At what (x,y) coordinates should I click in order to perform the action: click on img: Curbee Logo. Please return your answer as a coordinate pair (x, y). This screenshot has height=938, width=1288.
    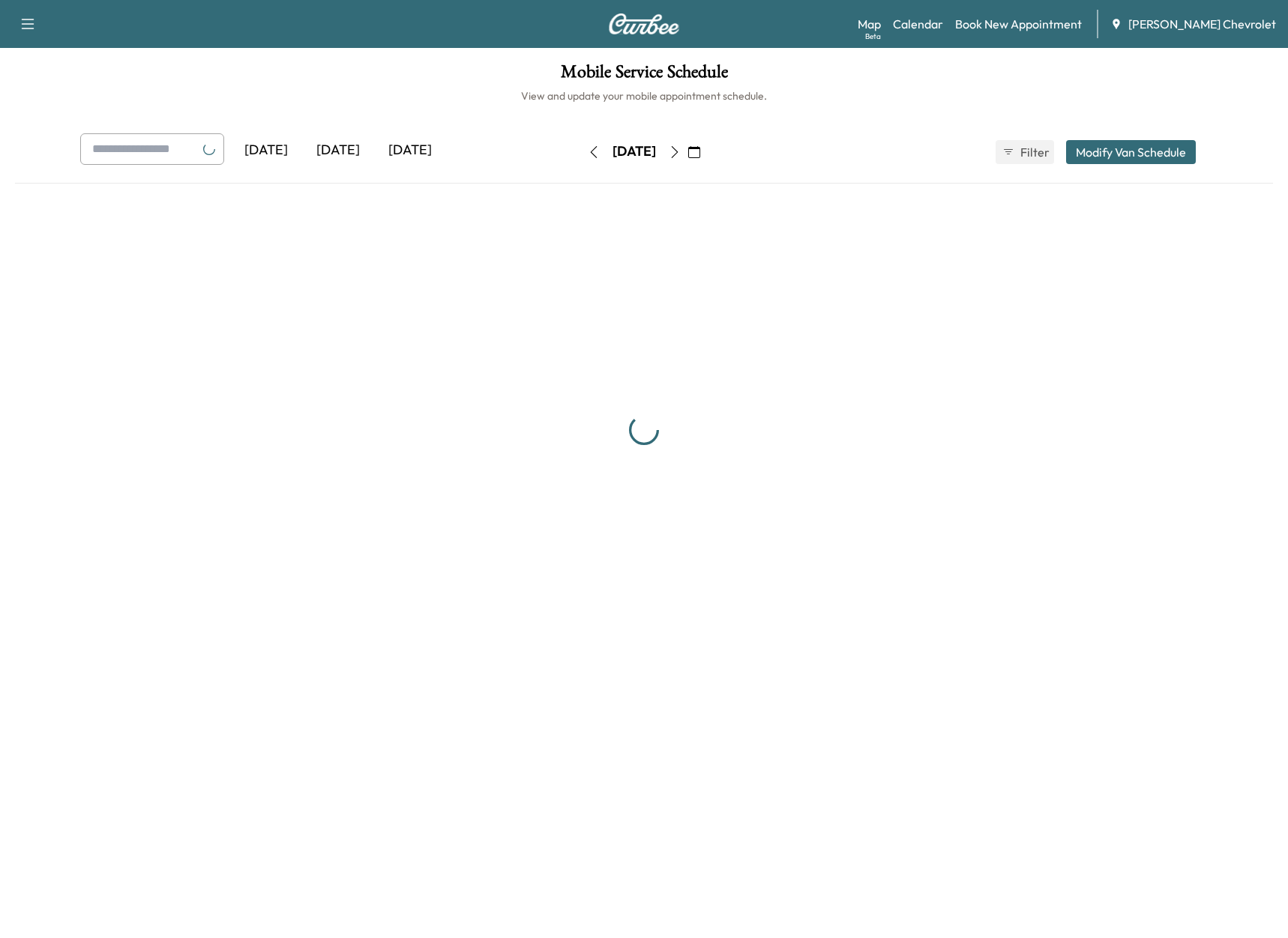
    Looking at the image, I should click on (644, 24).